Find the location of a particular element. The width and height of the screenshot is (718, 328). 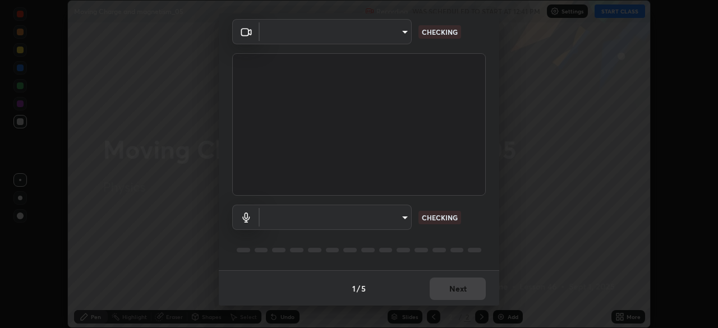

h4: 1 is located at coordinates (354, 289).